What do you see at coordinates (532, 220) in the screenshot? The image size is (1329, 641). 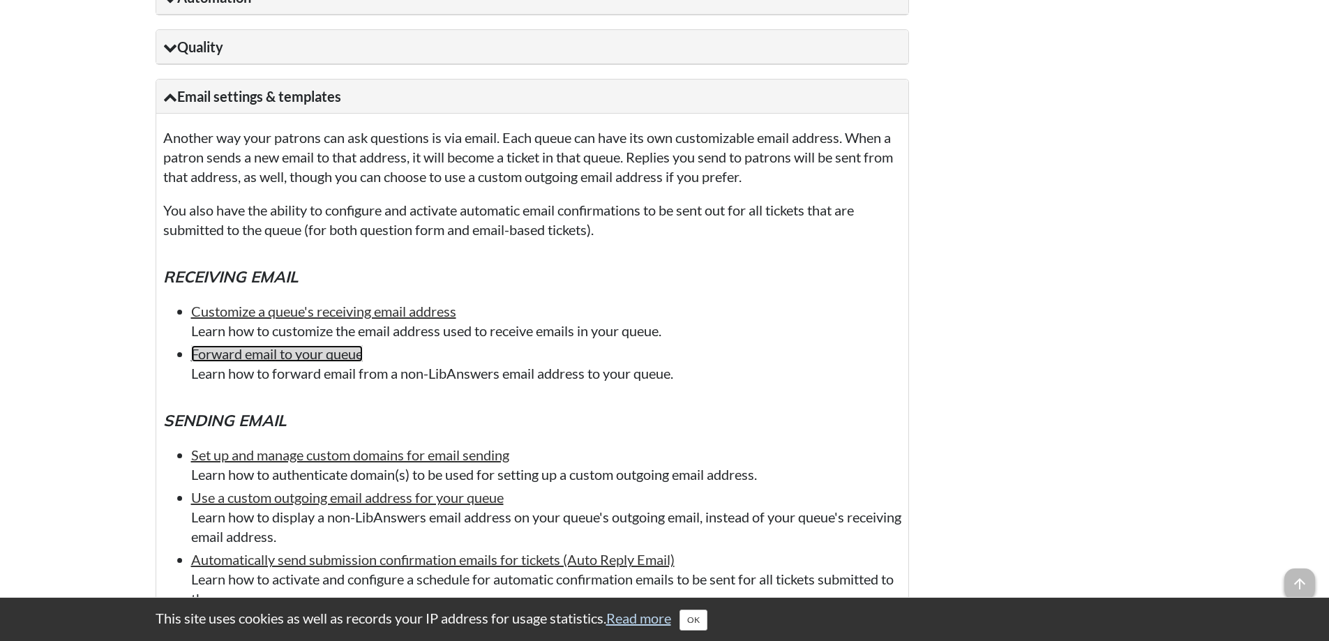 I see `p: You also have the ability to configure and activate automatic email confirmations to be sent out ...` at bounding box center [532, 220].